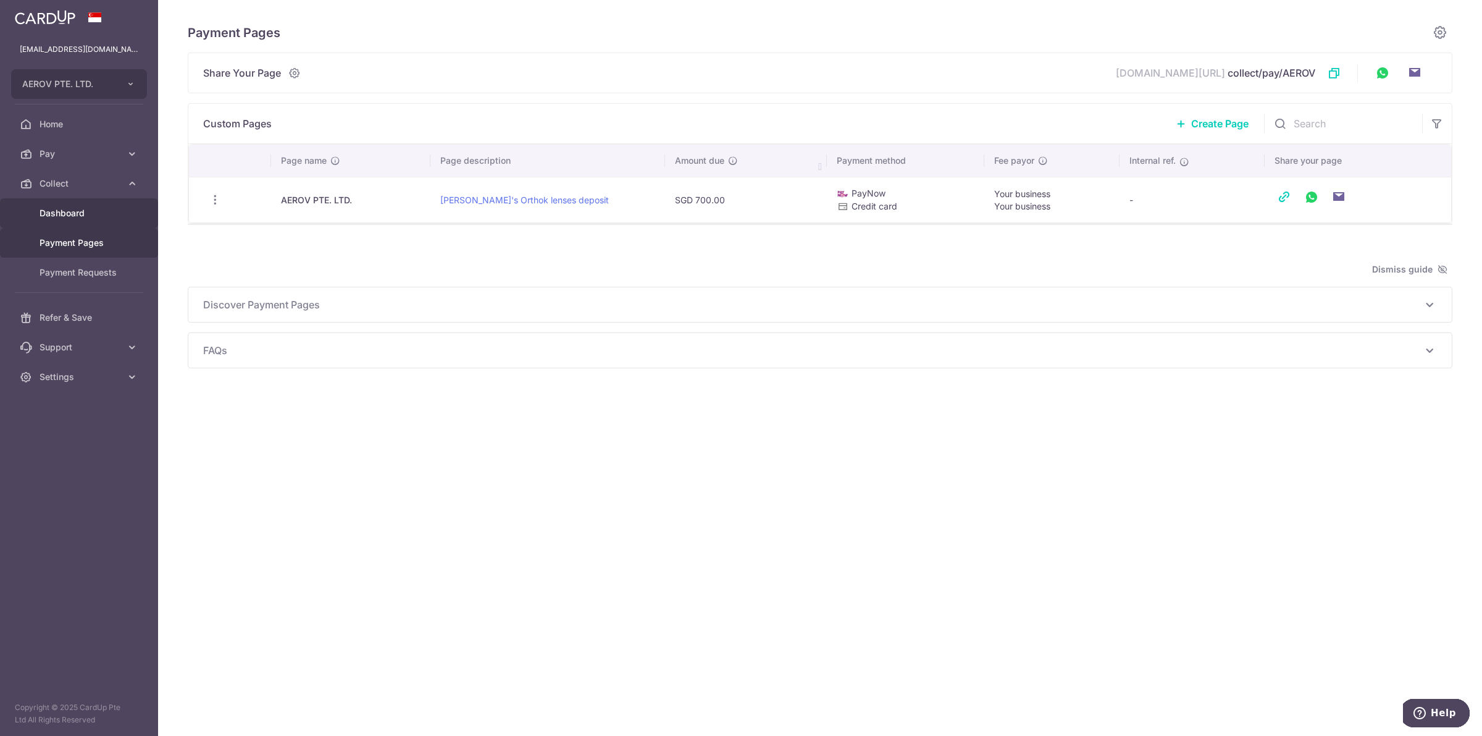 This screenshot has width=1482, height=736. Describe the element at coordinates (843, 194) in the screenshot. I see `img: paynow-md-4fe65508ce96feda548756c5ee0e473c78d4820b8ea51387c6e4ad89e58a5e61.png` at that location.